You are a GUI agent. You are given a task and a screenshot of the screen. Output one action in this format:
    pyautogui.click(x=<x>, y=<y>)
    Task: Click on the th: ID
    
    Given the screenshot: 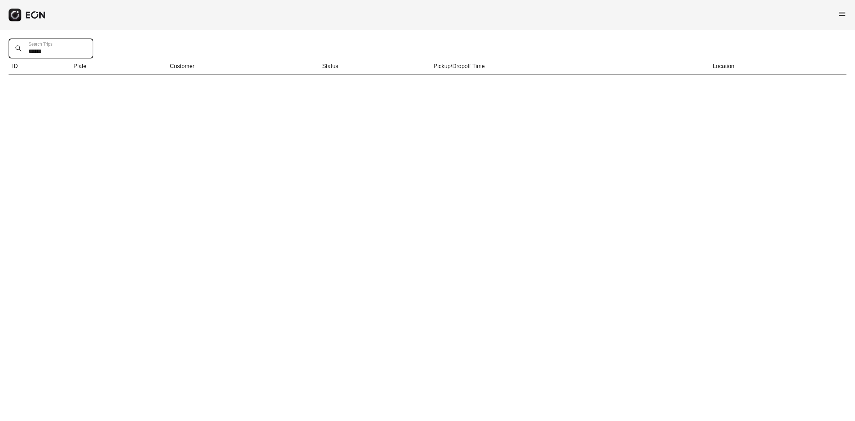 What is the action you would take?
    pyautogui.click(x=39, y=66)
    